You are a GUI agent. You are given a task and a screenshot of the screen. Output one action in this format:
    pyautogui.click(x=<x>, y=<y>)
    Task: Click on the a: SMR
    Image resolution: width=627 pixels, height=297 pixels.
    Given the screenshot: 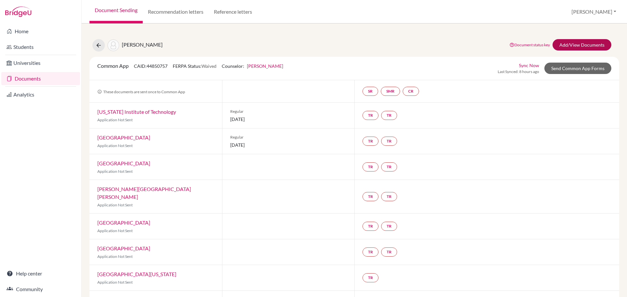 What is the action you would take?
    pyautogui.click(x=390, y=91)
    